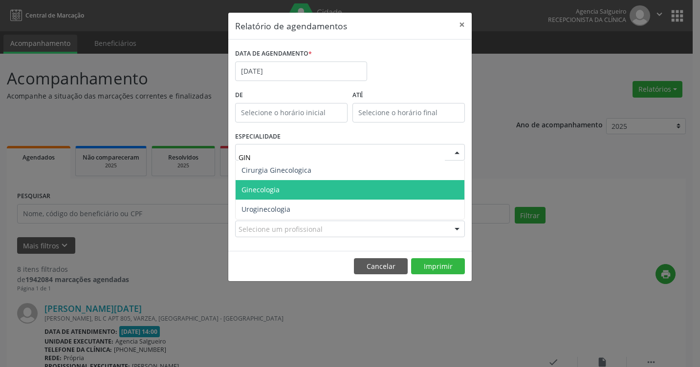 Image resolution: width=700 pixels, height=367 pixels. Describe the element at coordinates (438, 267) in the screenshot. I see `button: Imprimir` at that location.